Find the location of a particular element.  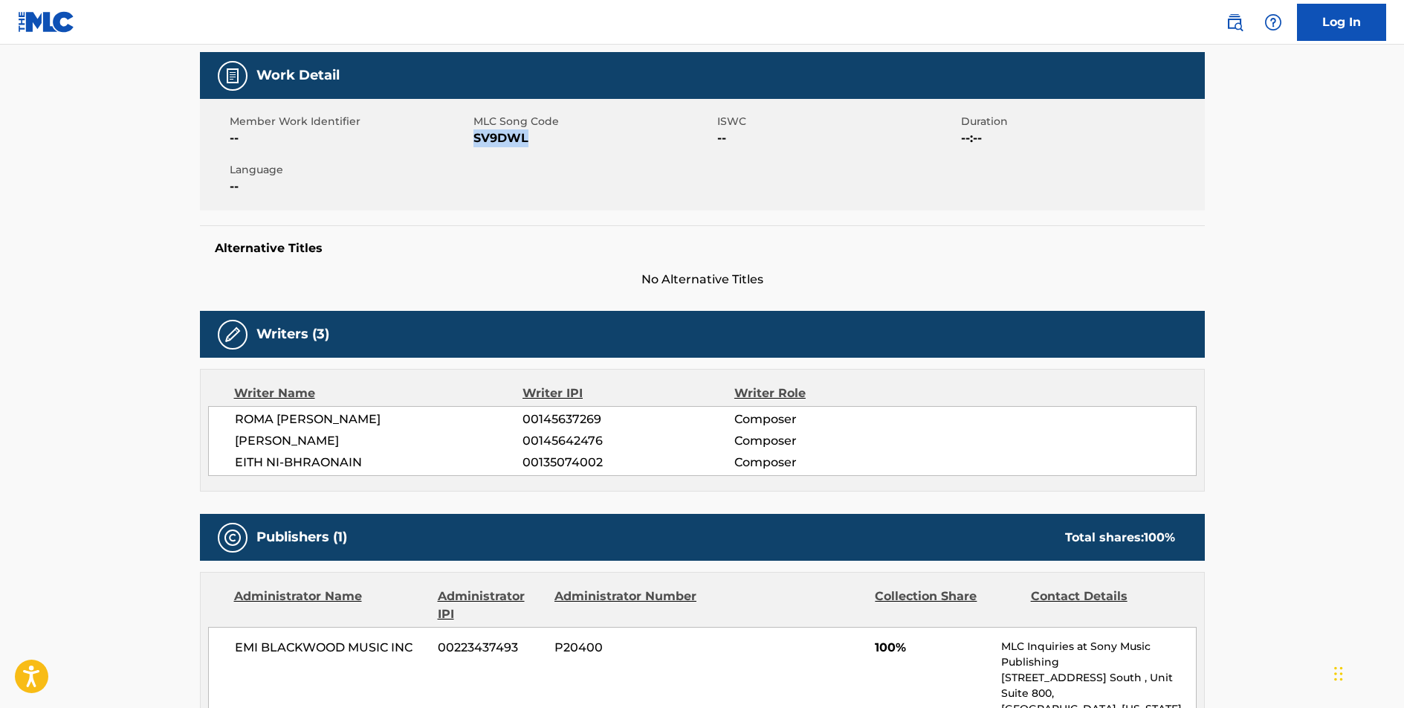

span: EMI BLACKWOOD MUSIC INC is located at coordinates (331, 648).